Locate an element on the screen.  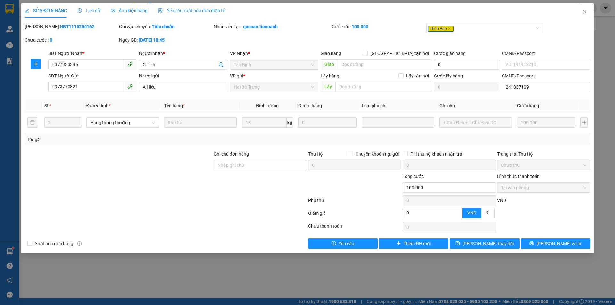
span: Lấy hàng is located at coordinates (330, 76).